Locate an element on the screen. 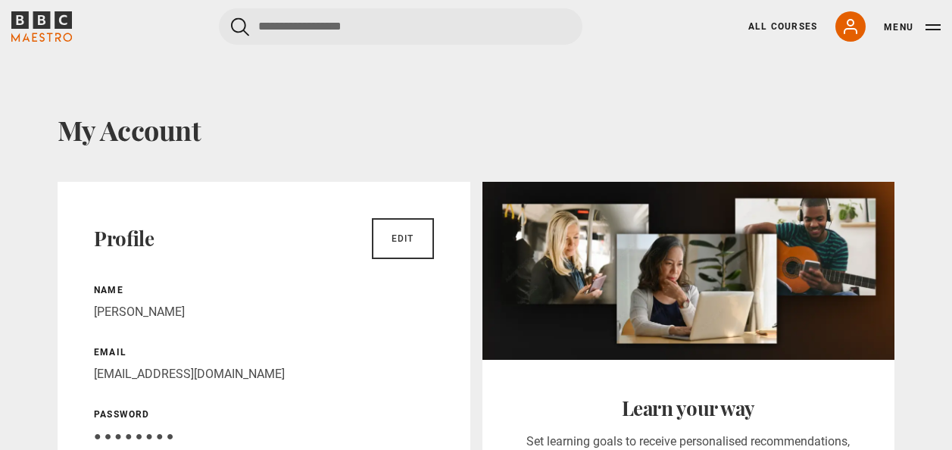 The image size is (952, 450). a: Edit is located at coordinates (403, 238).